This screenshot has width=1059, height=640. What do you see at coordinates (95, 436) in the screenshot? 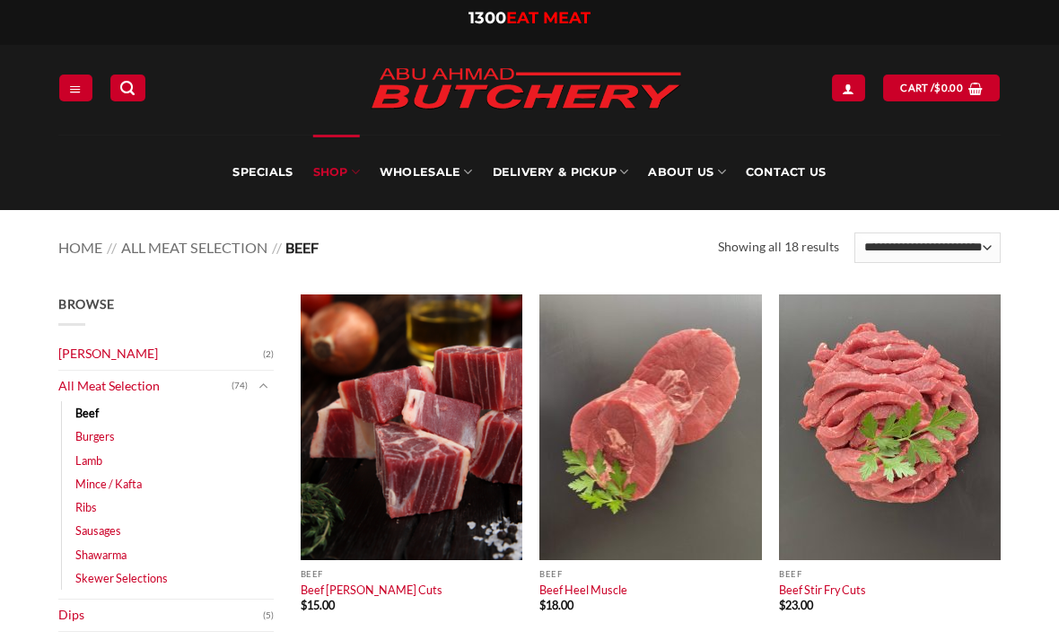
I see `a: Burgers` at bounding box center [95, 436].